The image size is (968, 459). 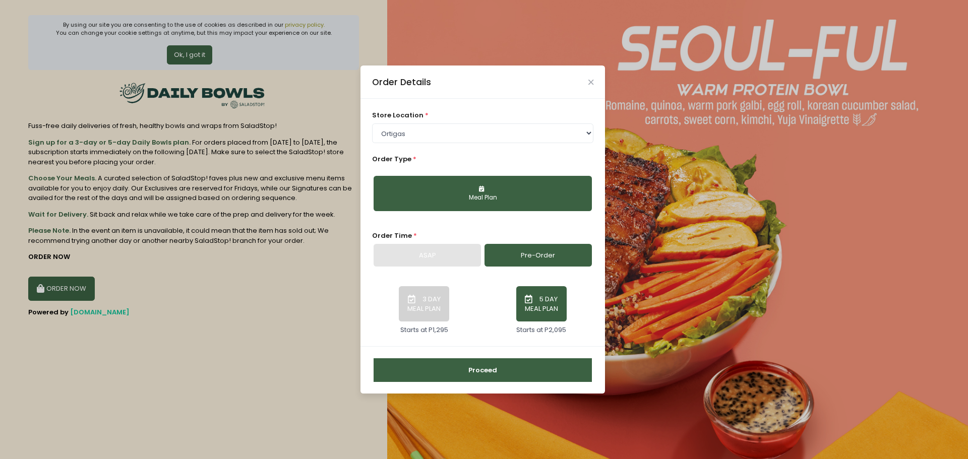 What do you see at coordinates (424, 304) in the screenshot?
I see `button: 3 DAY MEAL PLAN` at bounding box center [424, 304].